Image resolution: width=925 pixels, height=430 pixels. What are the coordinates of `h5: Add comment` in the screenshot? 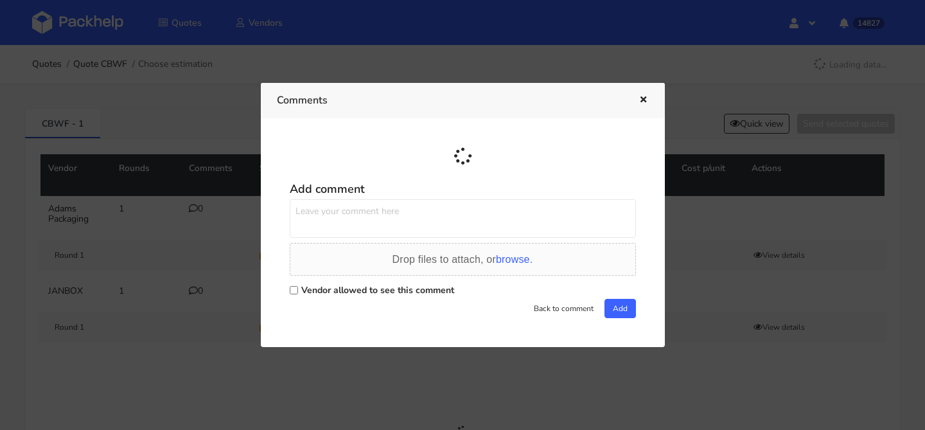 It's located at (462, 189).